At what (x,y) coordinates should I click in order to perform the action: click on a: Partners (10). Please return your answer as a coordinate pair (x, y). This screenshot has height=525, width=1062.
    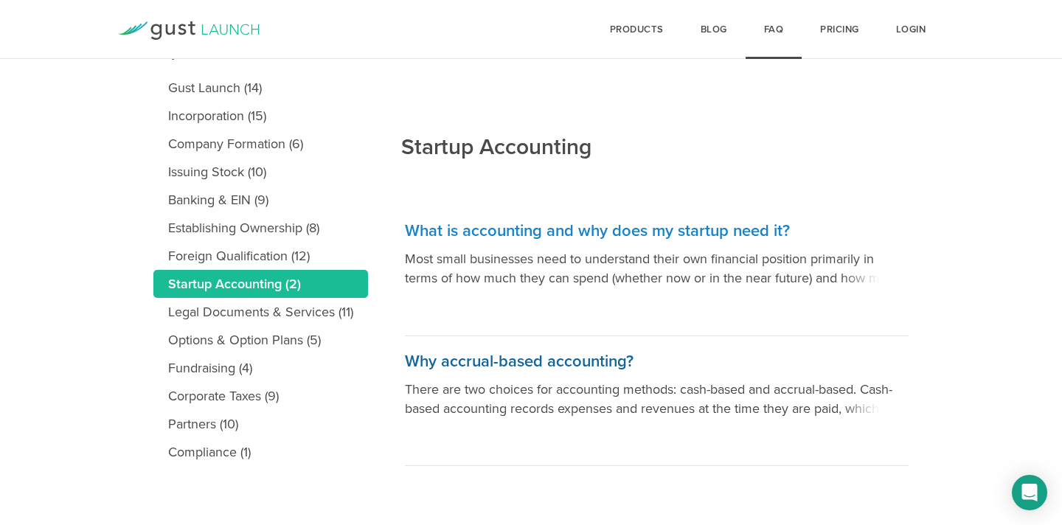
    Looking at the image, I should click on (260, 424).